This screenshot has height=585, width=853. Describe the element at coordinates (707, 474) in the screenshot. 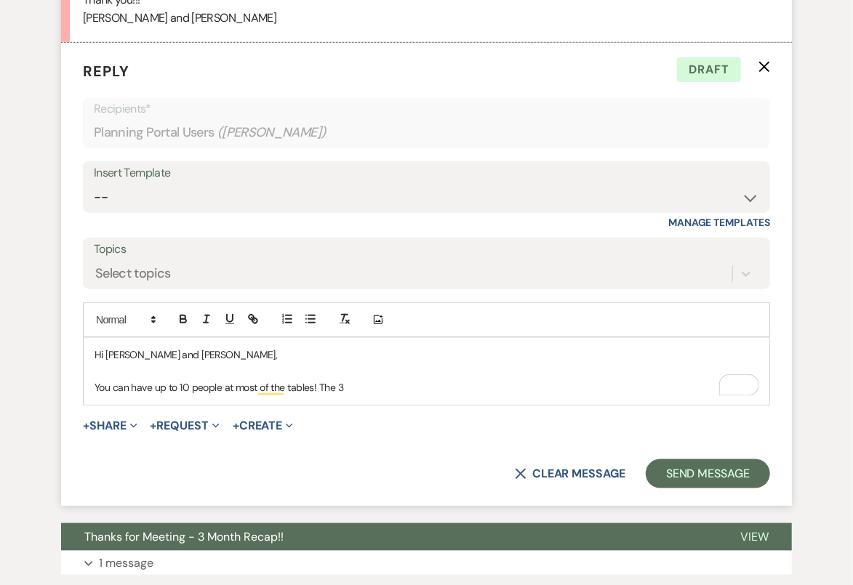

I see `button: Send Message` at that location.